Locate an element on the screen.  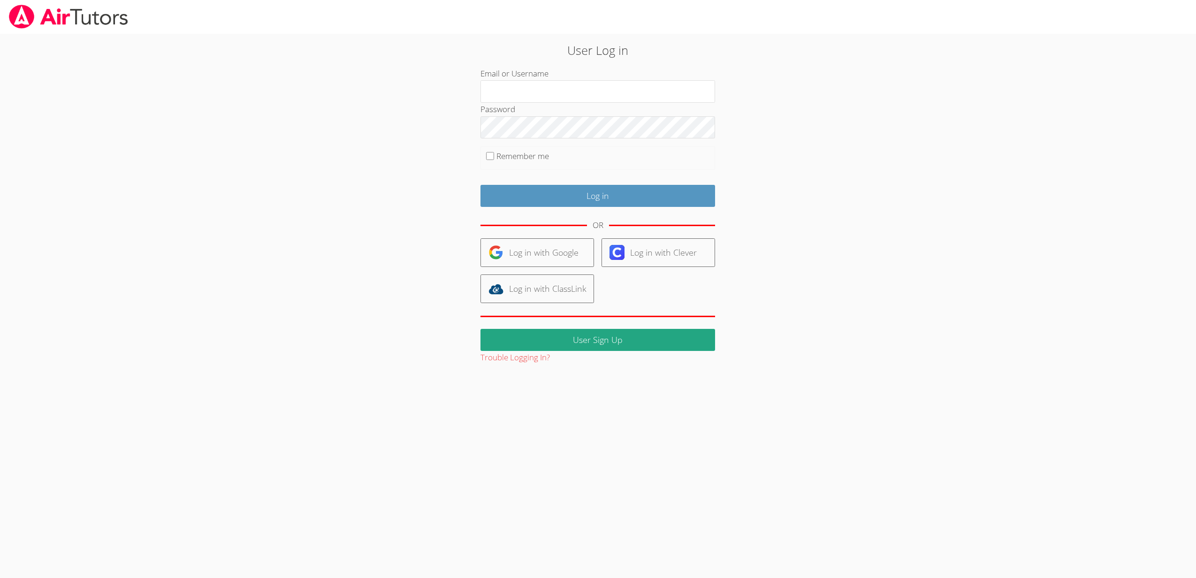
img: clever-logo-6eab21bc6e7a338710f1a6ff85c0baf02591cd810cc4098c63d3a4b26e2feb20.svg is located at coordinates (617, 253).